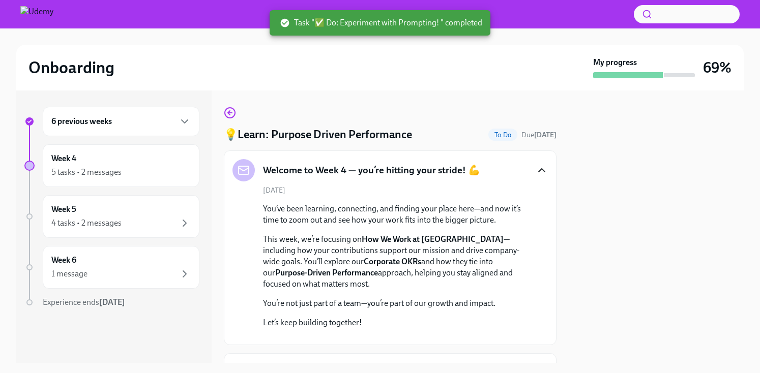 The width and height of the screenshot is (760, 373). What do you see at coordinates (64, 210) in the screenshot?
I see `h6: Week 5` at bounding box center [64, 210].